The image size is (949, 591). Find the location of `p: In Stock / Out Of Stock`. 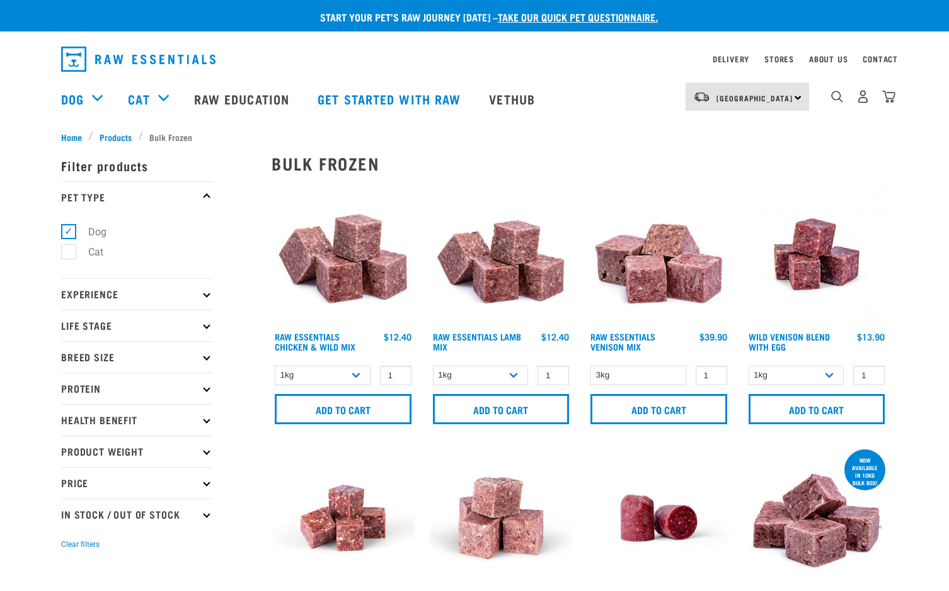

p: In Stock / Out Of Stock is located at coordinates (137, 515).